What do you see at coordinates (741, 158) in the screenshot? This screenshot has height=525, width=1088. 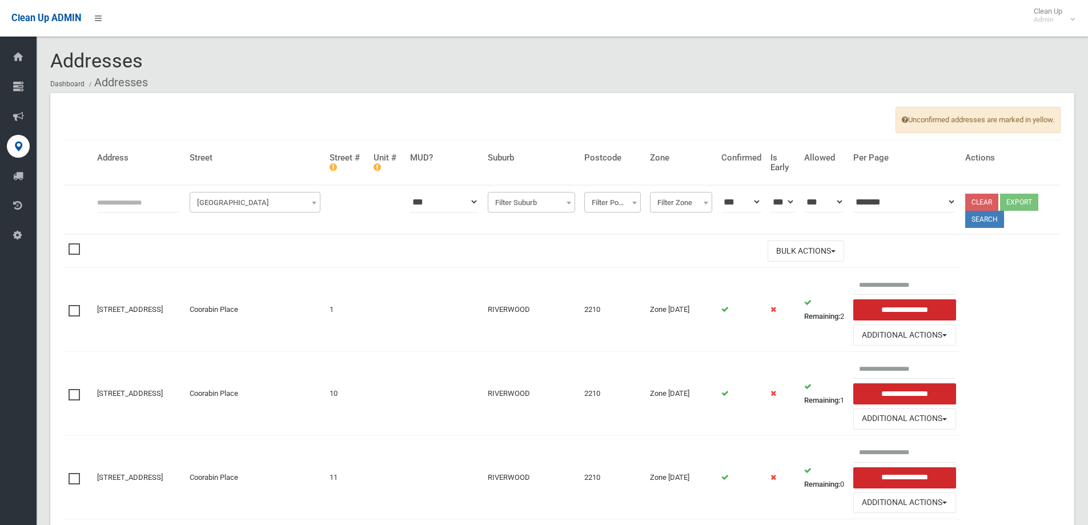 I see `h4: Confirmed` at bounding box center [741, 158].